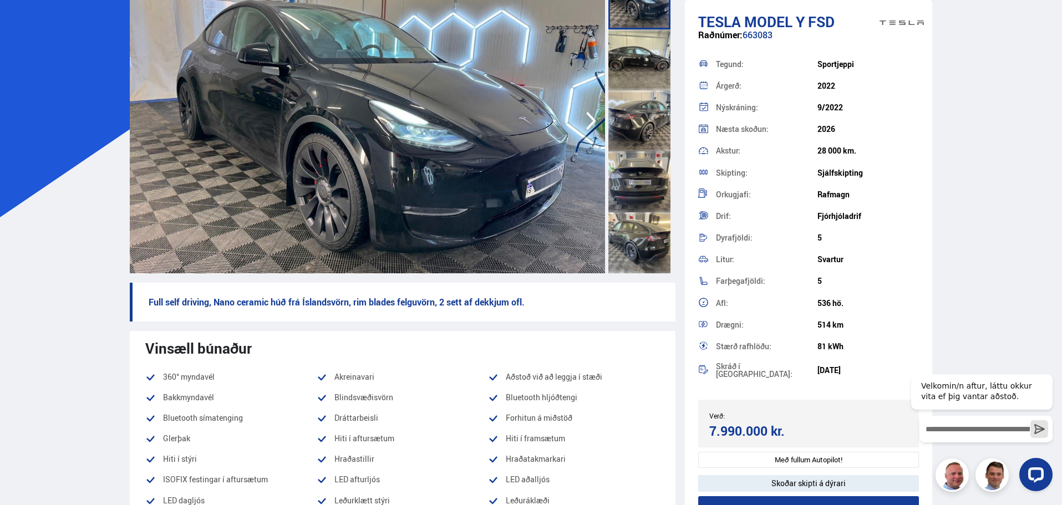  I want to click on div: Fjórhjóladrif, so click(868, 216).